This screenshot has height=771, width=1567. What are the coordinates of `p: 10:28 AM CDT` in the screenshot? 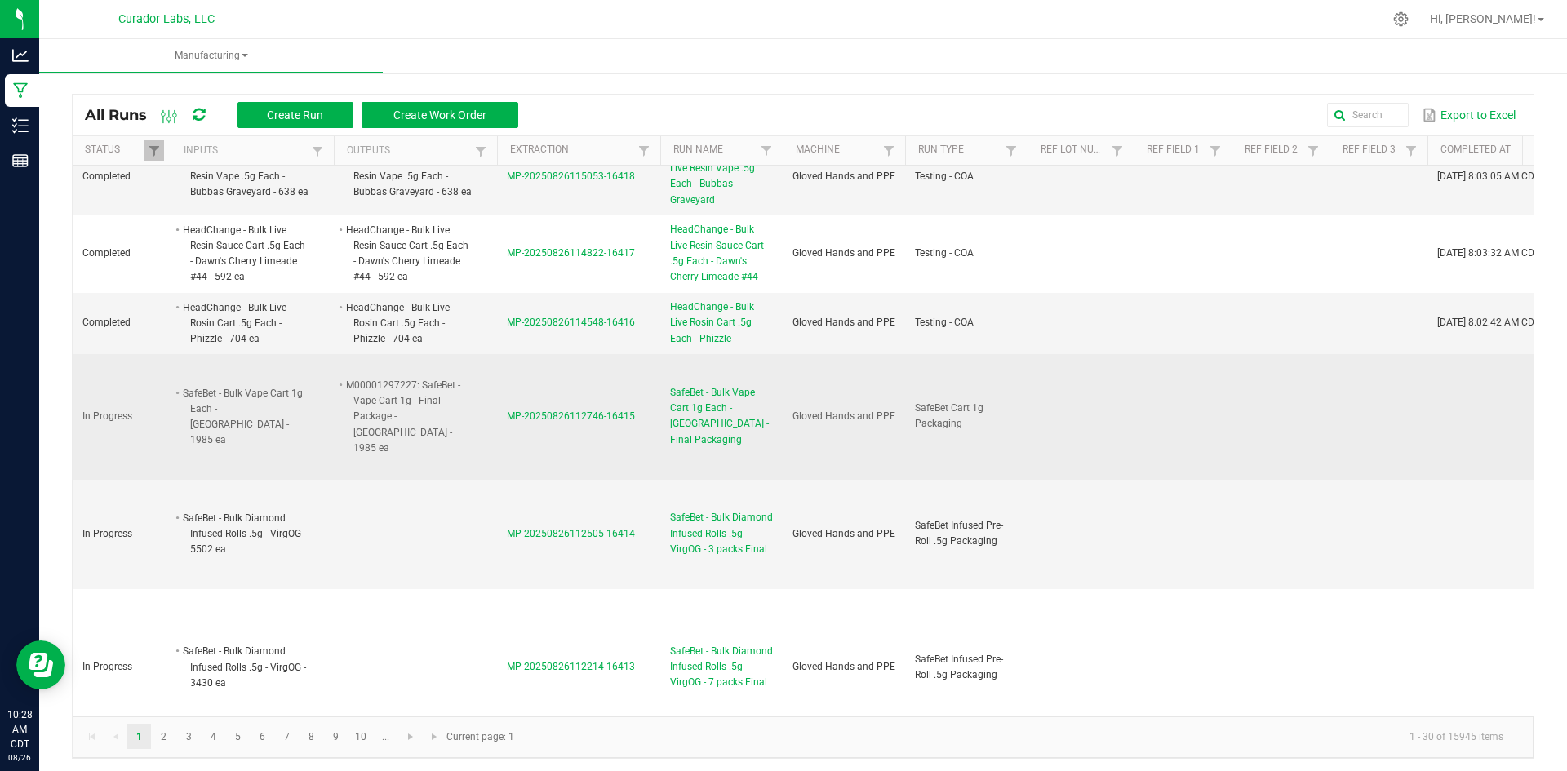 It's located at (20, 730).